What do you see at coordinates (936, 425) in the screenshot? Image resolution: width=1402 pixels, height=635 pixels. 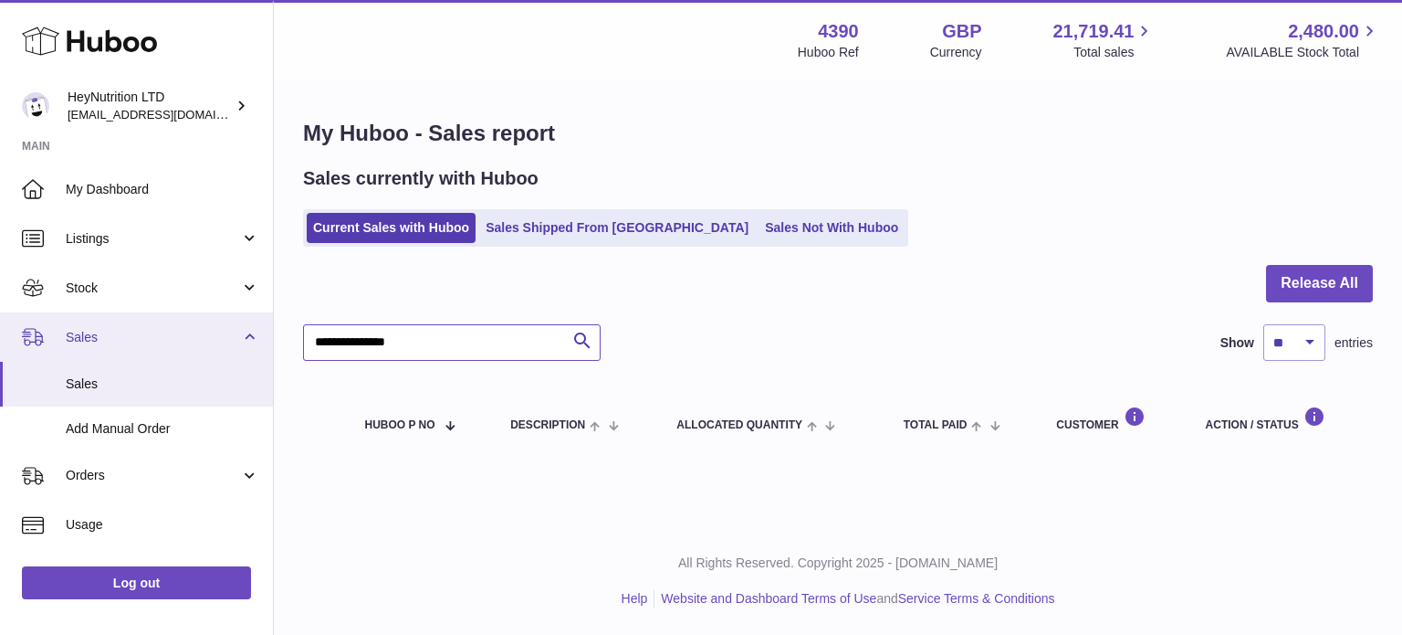 I see `span: Total paid` at bounding box center [936, 425].